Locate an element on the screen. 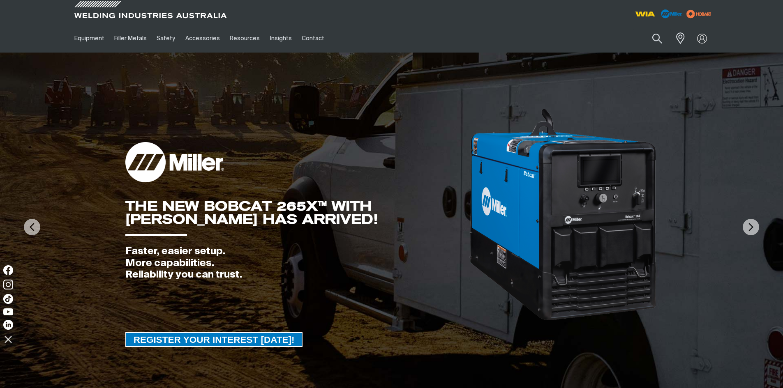  img: YouTube is located at coordinates (8, 312).